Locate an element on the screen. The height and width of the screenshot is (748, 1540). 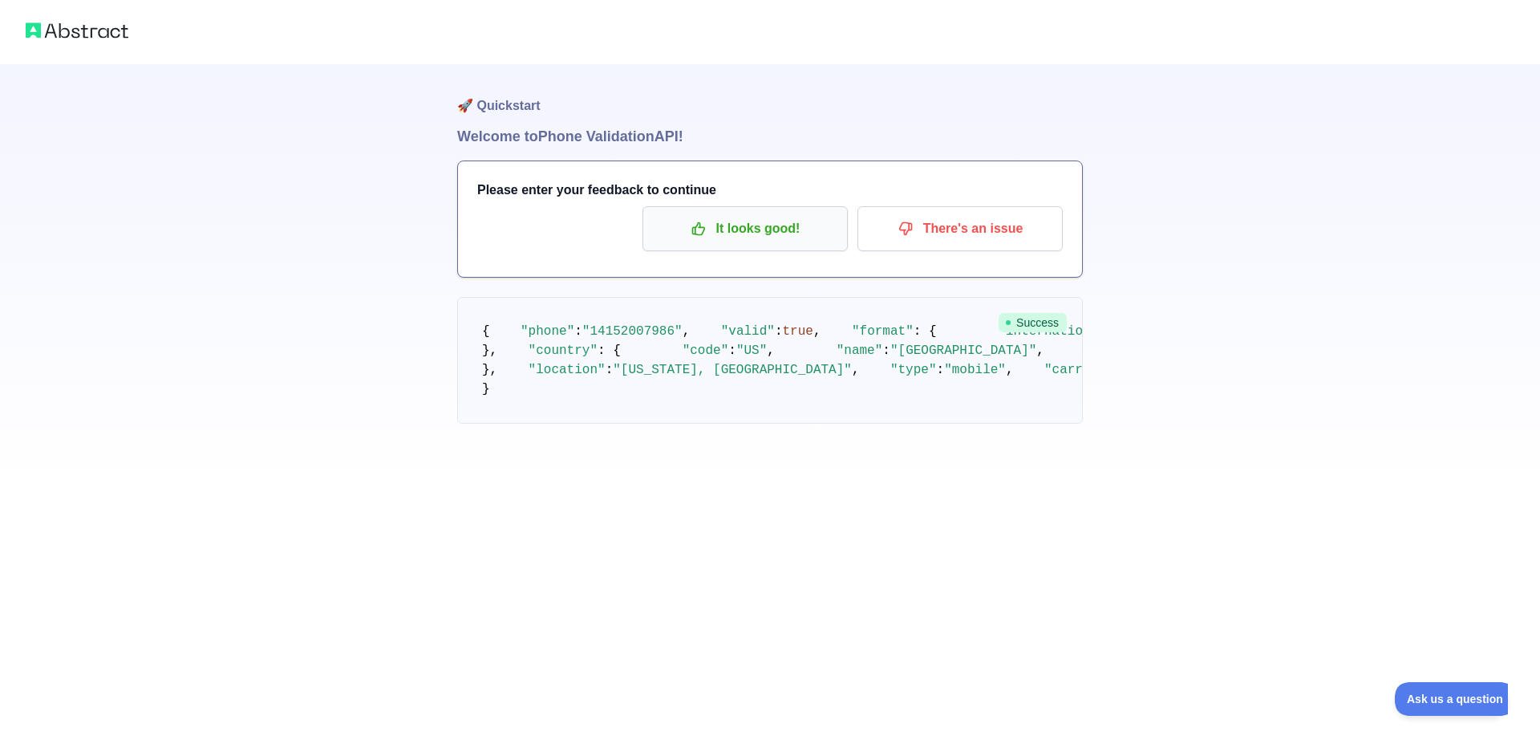
span: "US" is located at coordinates (752, 351).